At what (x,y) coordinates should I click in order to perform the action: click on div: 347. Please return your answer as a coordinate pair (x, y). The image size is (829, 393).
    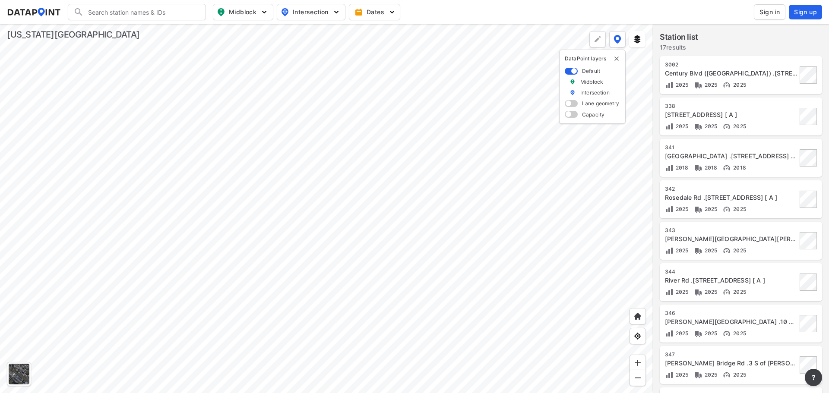
    Looking at the image, I should click on (731, 355).